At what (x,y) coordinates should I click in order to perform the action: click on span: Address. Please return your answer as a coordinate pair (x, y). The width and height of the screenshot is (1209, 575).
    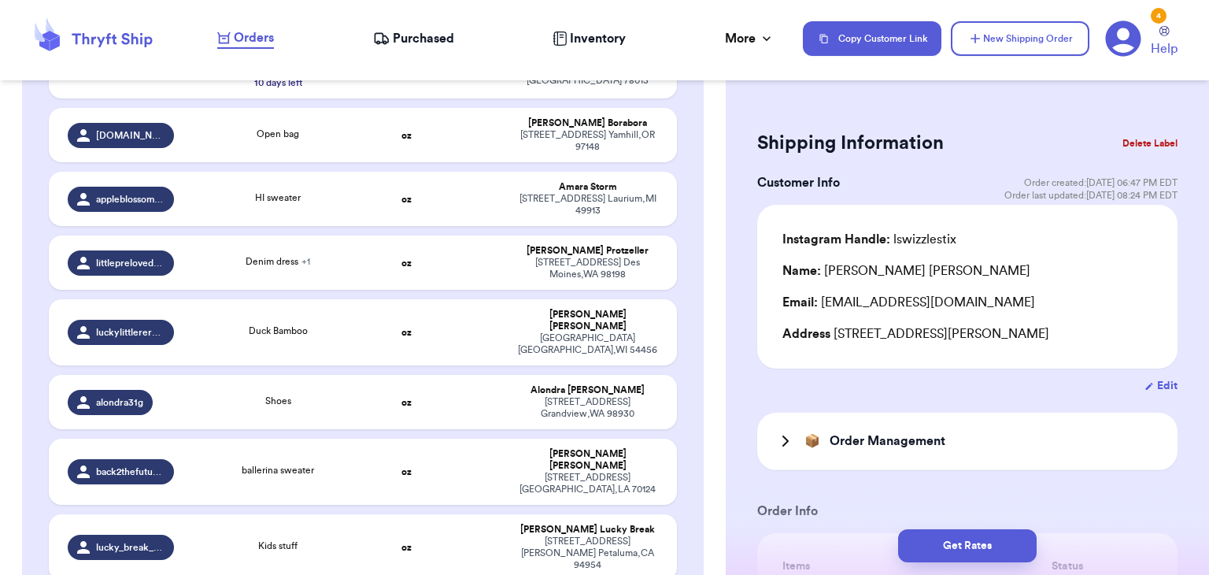
    Looking at the image, I should click on (806, 334).